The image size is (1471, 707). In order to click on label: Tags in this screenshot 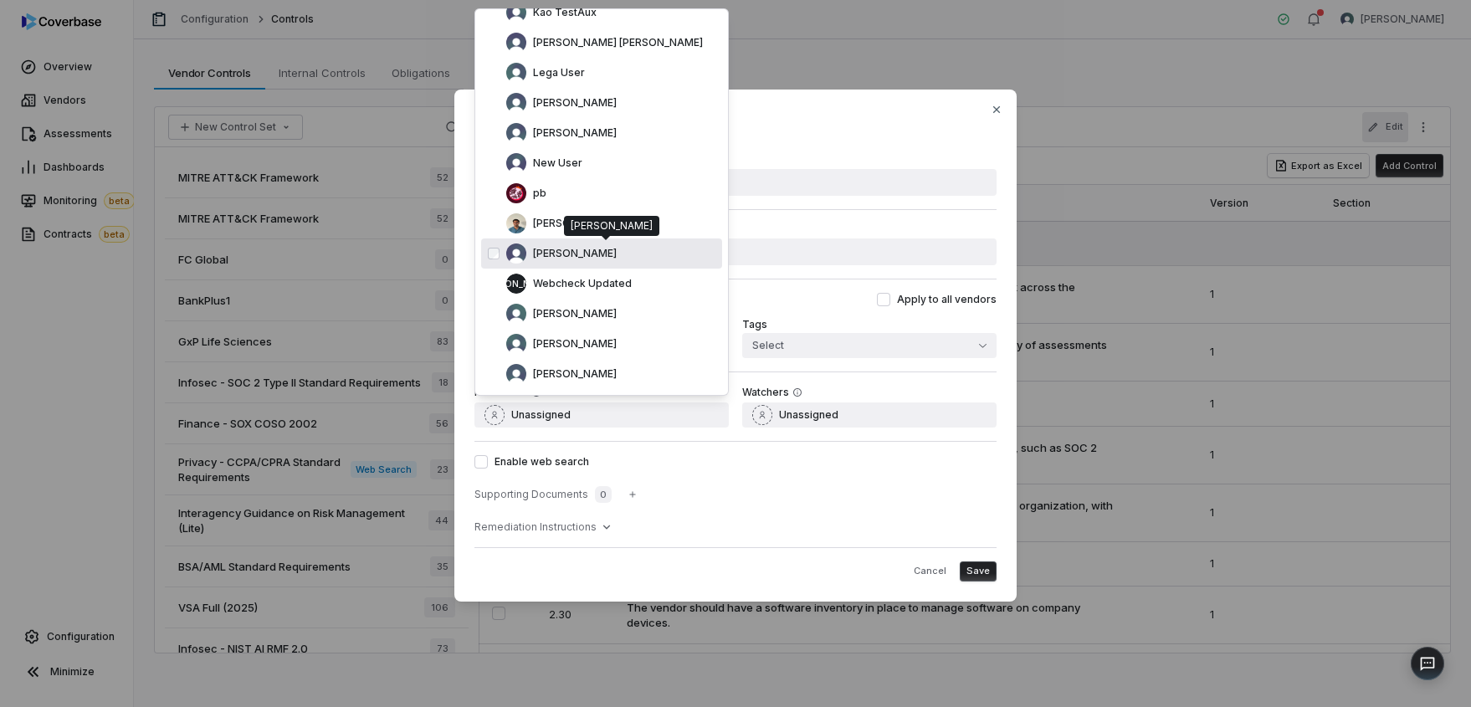, I will do `click(755, 324)`.